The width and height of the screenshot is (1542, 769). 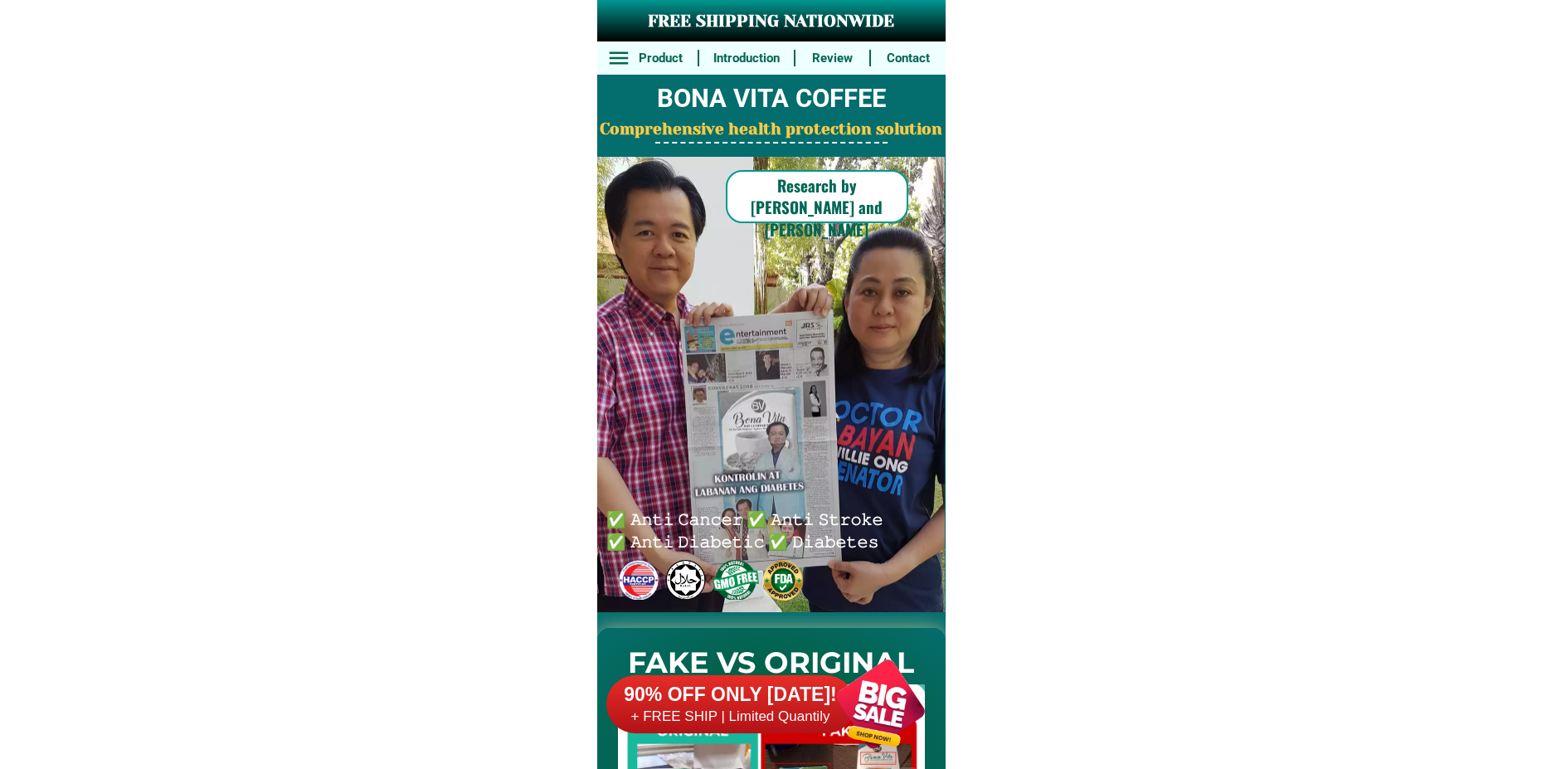 What do you see at coordinates (731, 717) in the screenshot?
I see `h6: + FREE SHIP | Limited Quantily` at bounding box center [731, 717].